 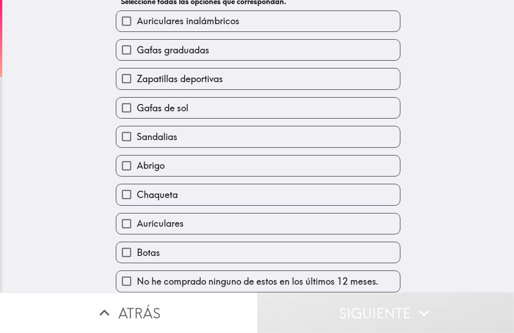 I want to click on span: Zapatillas deportivas, so click(x=180, y=79).